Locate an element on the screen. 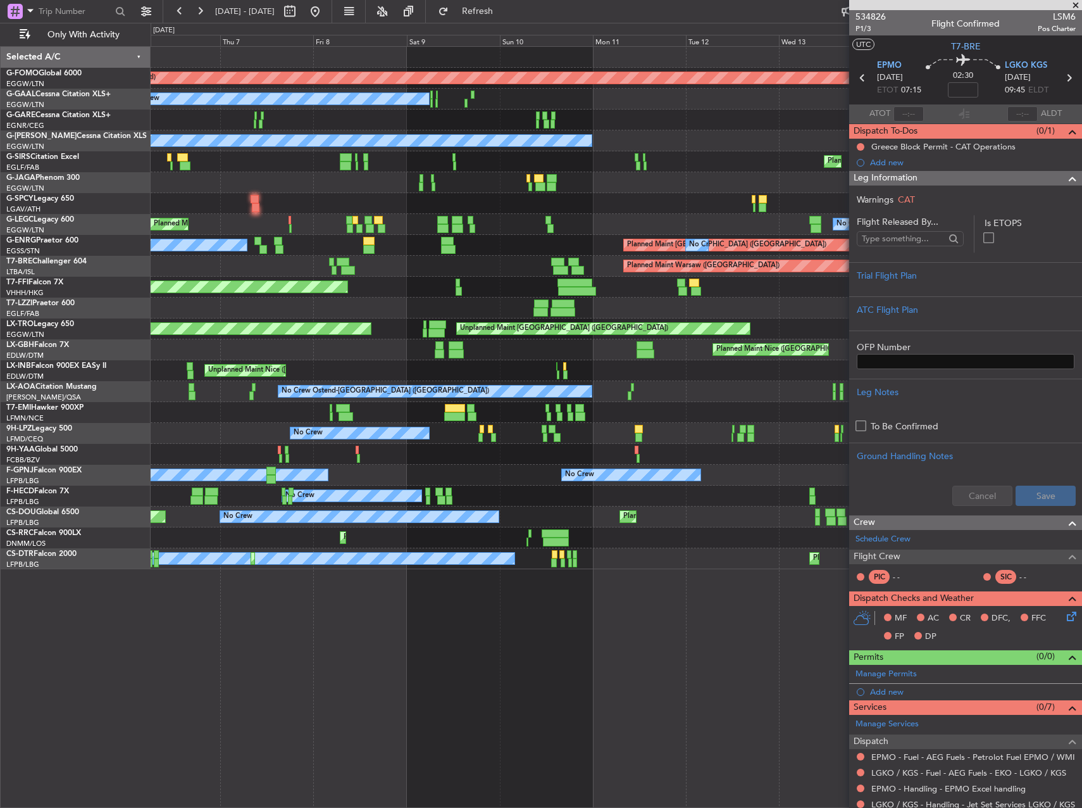  a: LTBA/ISL is located at coordinates (20, 272).